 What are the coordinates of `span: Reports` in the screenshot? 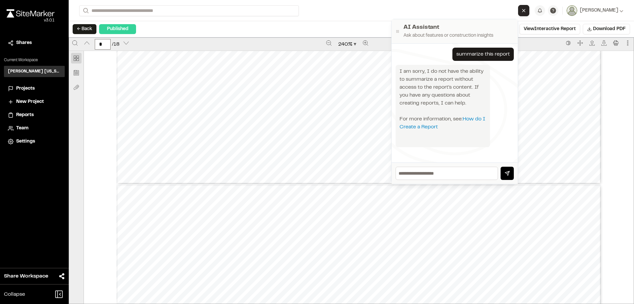 It's located at (25, 115).